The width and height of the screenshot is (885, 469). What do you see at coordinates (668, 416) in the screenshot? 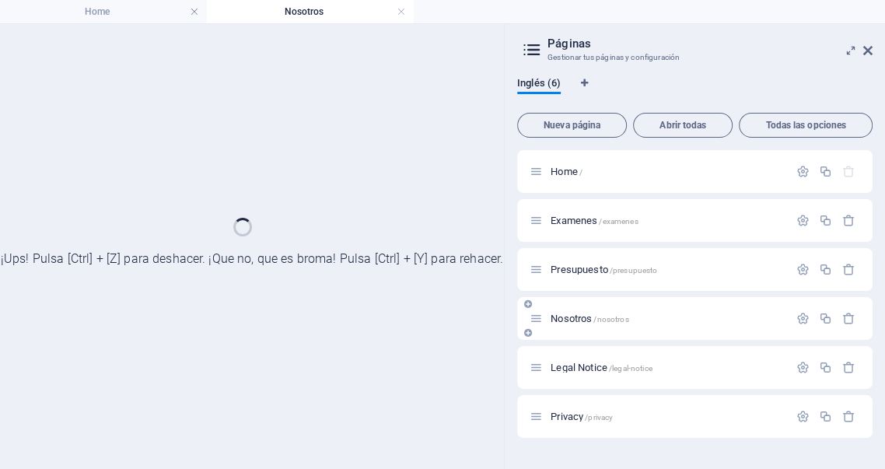
I see `div: Privacy/privacy` at bounding box center [668, 416].